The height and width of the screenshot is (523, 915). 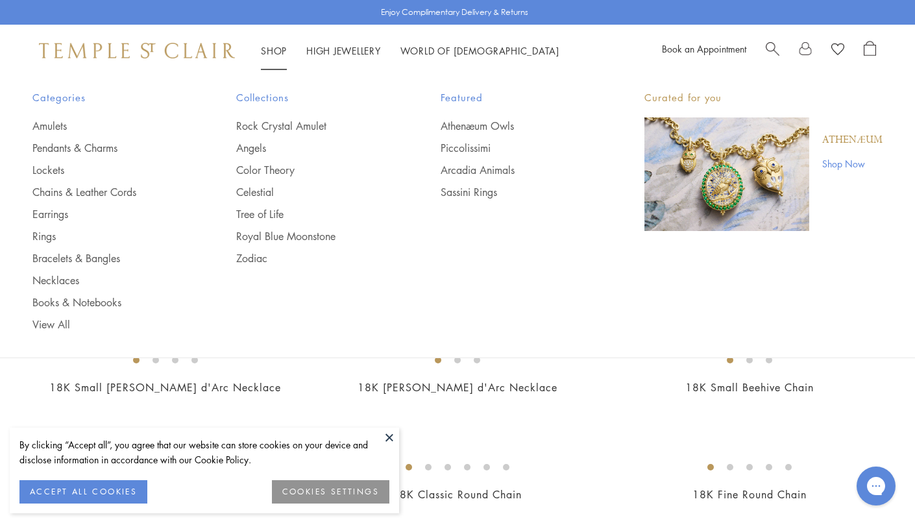 What do you see at coordinates (108, 170) in the screenshot?
I see `a: Lockets` at bounding box center [108, 170].